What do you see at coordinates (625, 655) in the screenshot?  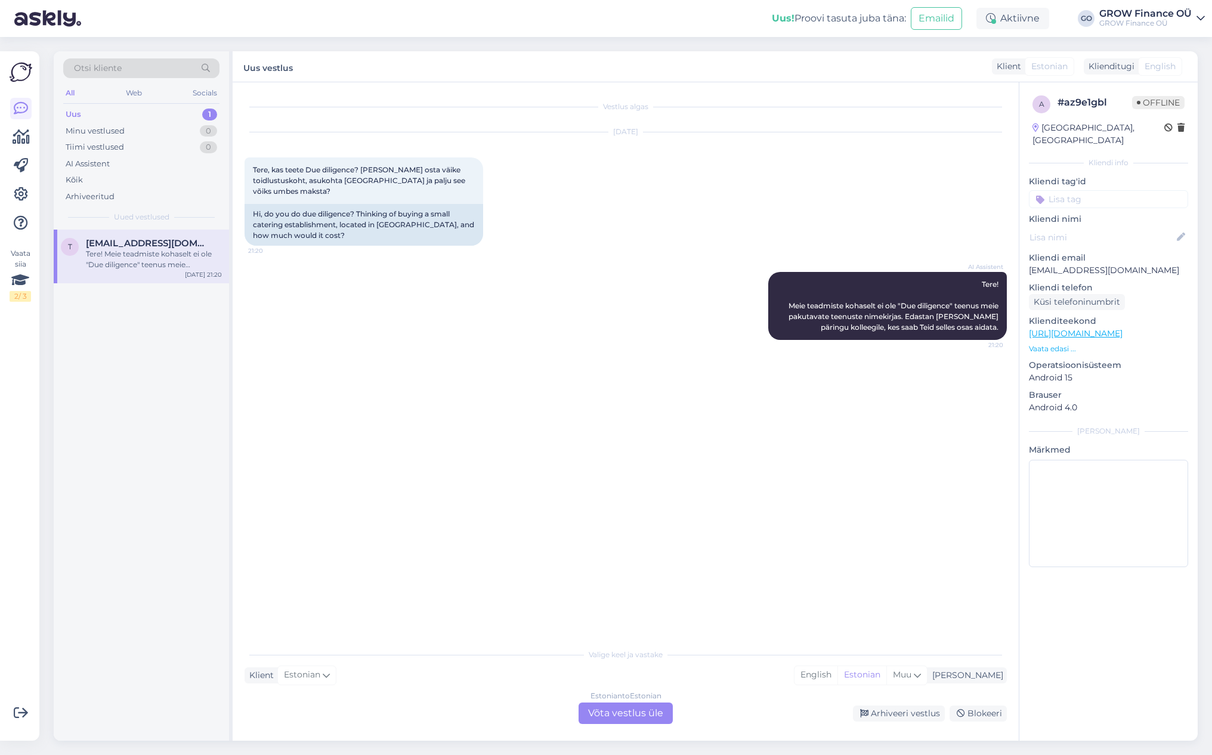 I see `div: Valige keel ja vastake` at bounding box center [625, 655].